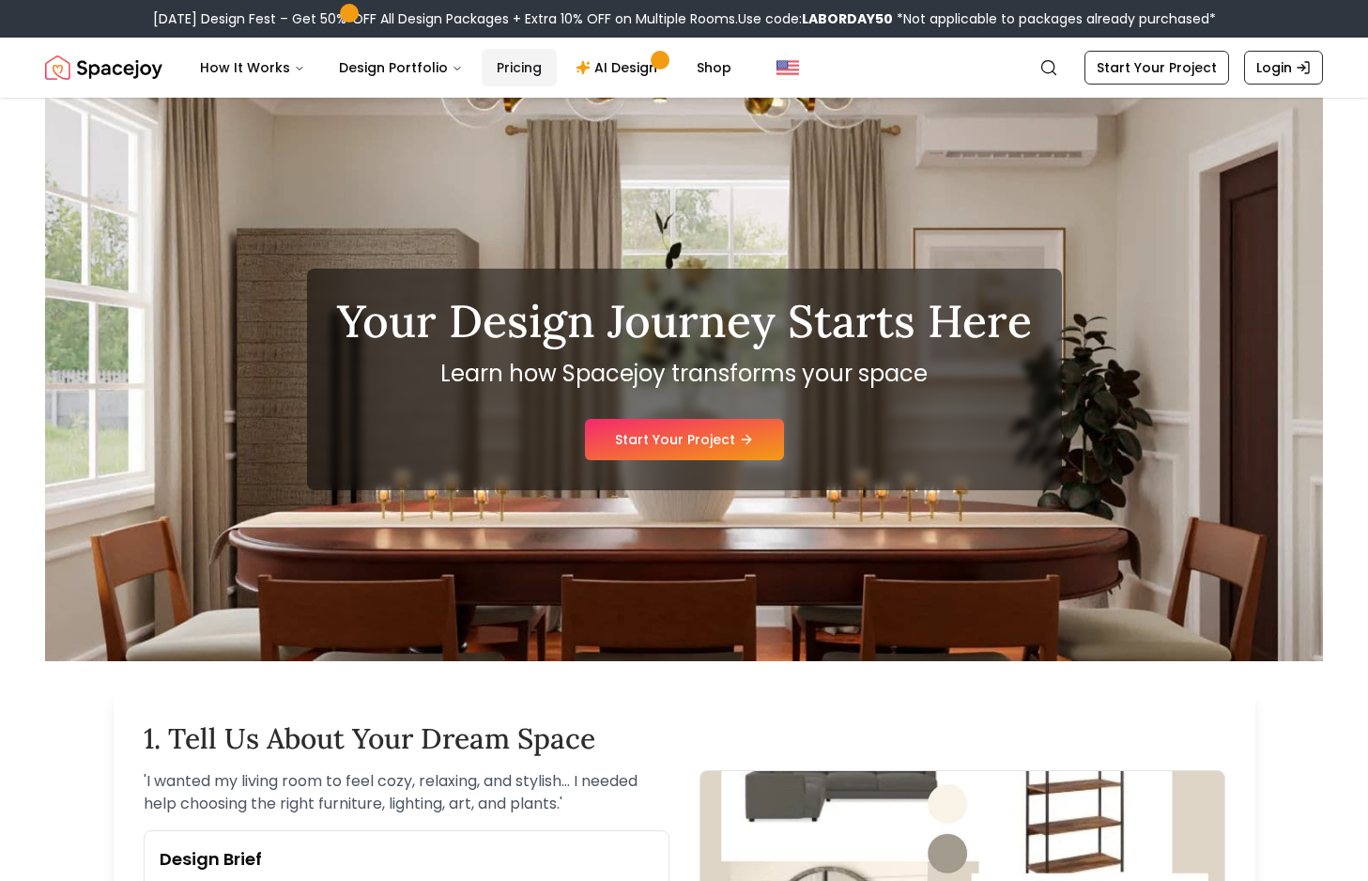 Image resolution: width=1368 pixels, height=881 pixels. Describe the element at coordinates (619, 68) in the screenshot. I see `a: AI Design` at that location.